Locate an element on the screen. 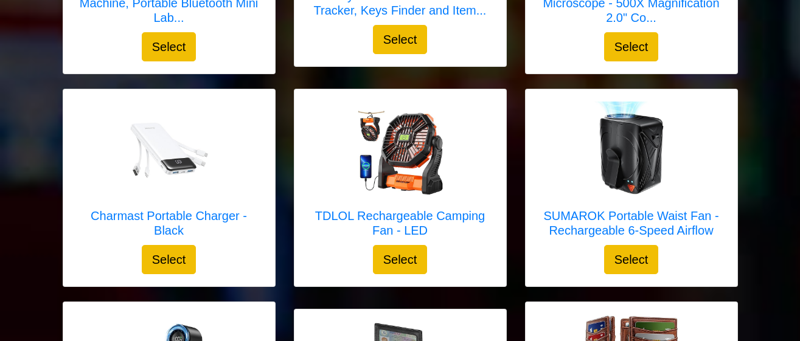  h5: TDLOL Rechargeable Camping Fan - LED is located at coordinates (400, 223).